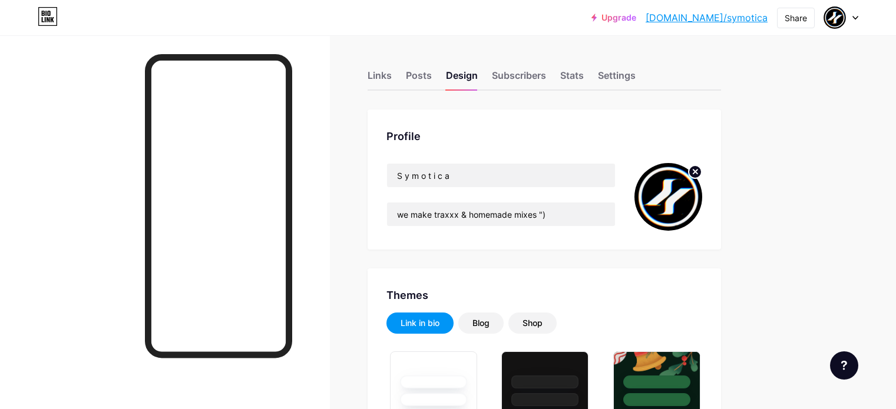 This screenshot has height=409, width=896. What do you see at coordinates (796, 18) in the screenshot?
I see `div: Share` at bounding box center [796, 18].